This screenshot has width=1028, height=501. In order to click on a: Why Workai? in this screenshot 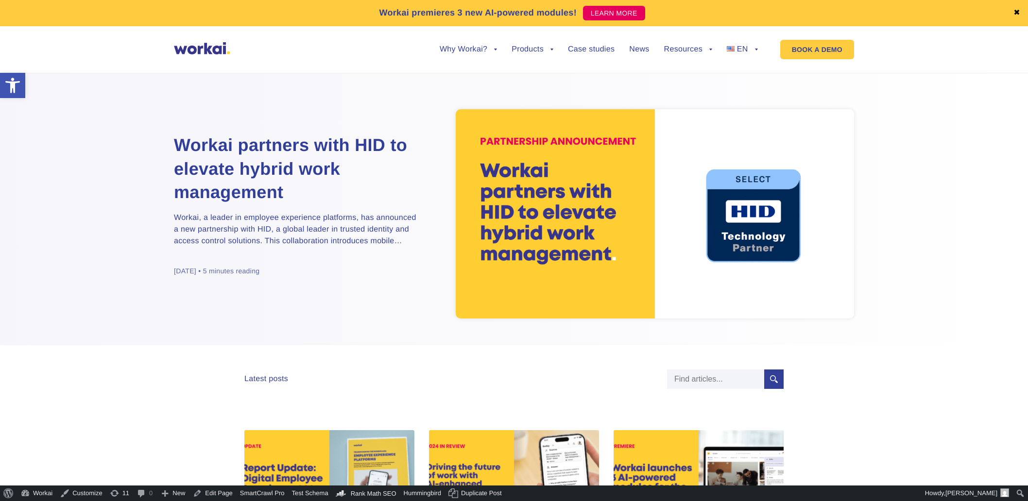, I will do `click(468, 50)`.